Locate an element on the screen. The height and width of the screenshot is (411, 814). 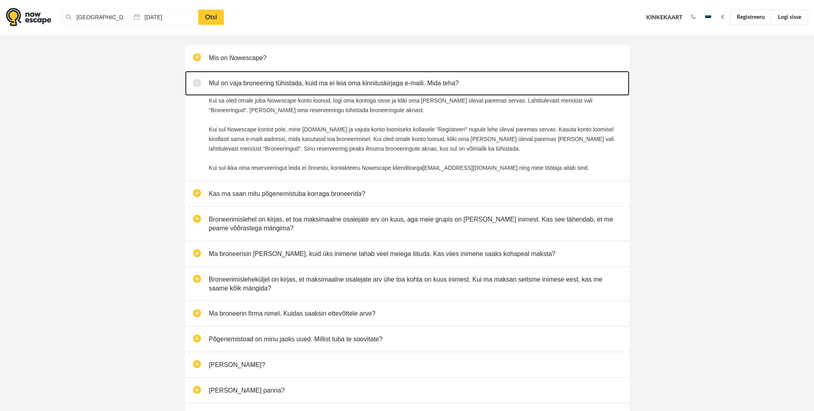
a: Põgenemistoad on minu jaoks uued. Millist tuba te soovitate? is located at coordinates (407, 339).